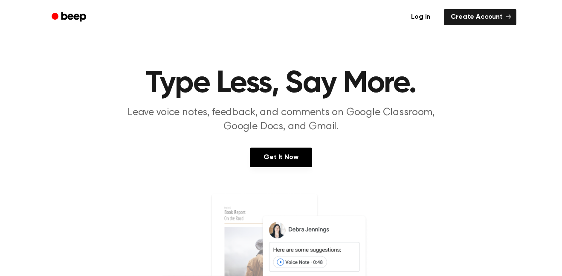 The height and width of the screenshot is (276, 562). Describe the element at coordinates (281, 84) in the screenshot. I see `h1: Type Less, Say More.` at that location.